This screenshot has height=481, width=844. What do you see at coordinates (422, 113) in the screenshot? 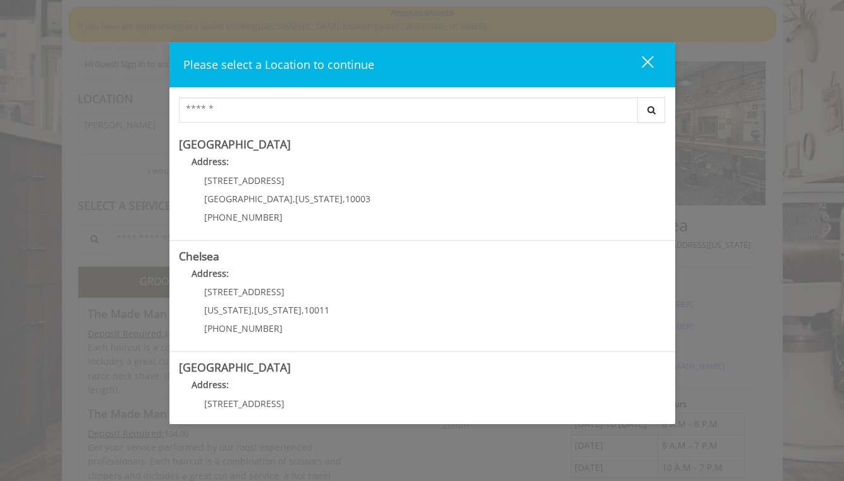
I see `div: Center Select` at bounding box center [422, 113].